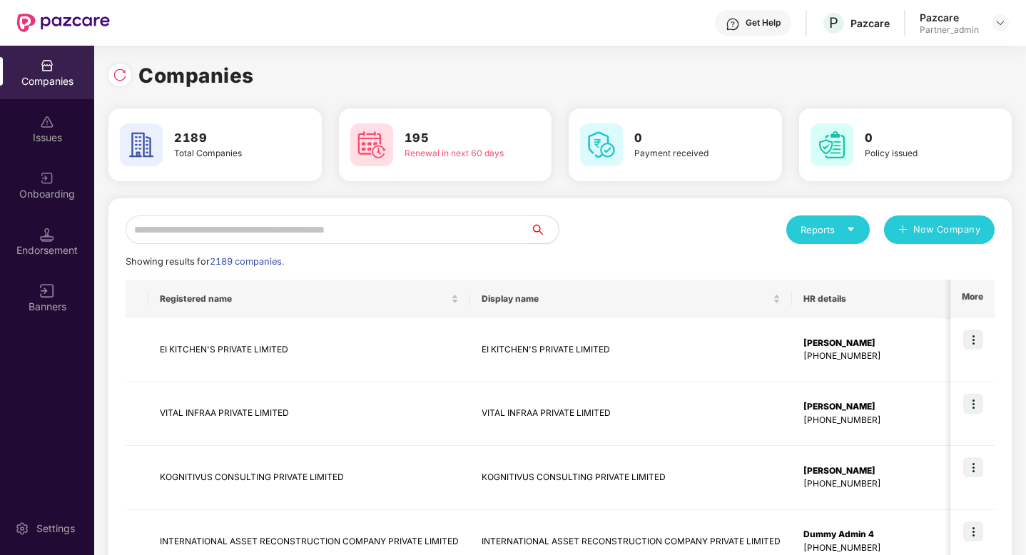 The image size is (1026, 555). Describe the element at coordinates (1001, 23) in the screenshot. I see `img: svg+xml;base64,PHN2ZyBpZD0iRHJvcGRvd24tMzJ4MzIiIHhtbG5zPSJodHRwOi8vd3d3LnczLm9yZy8yMDAwL3N2ZyIgd2...` at that location.